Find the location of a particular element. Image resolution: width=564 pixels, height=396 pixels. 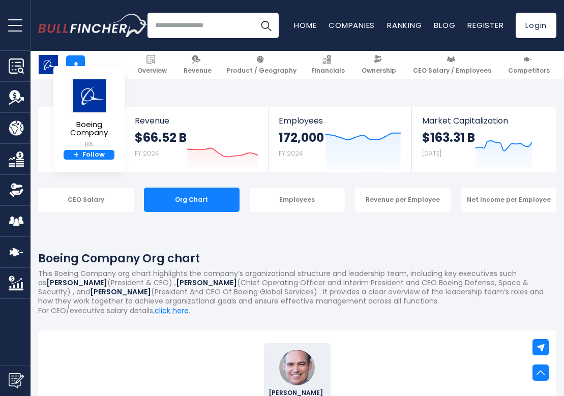

a: Ownership is located at coordinates (379, 65).